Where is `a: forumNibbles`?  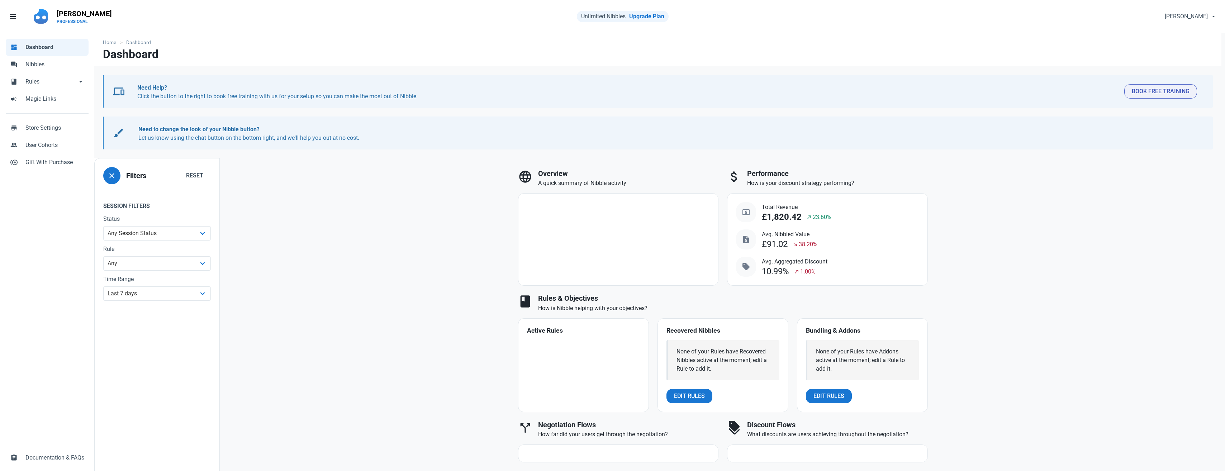
a: forumNibbles is located at coordinates (47, 65).